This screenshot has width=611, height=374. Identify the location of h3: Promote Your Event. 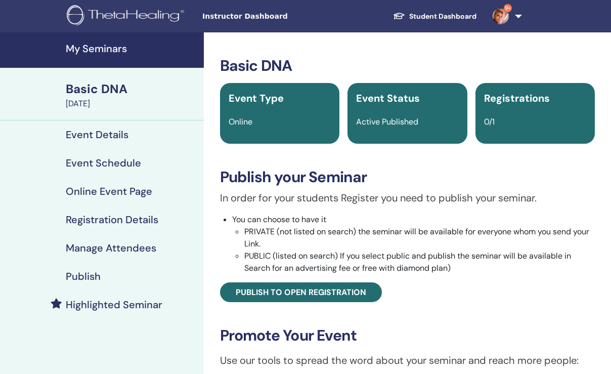
(407, 335).